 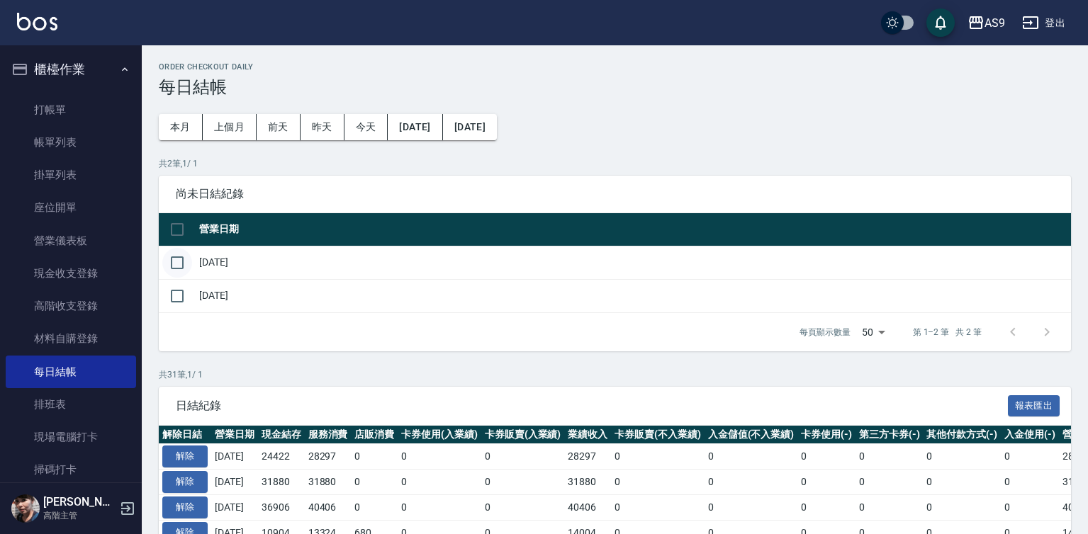 I want to click on img: Person, so click(x=26, y=509).